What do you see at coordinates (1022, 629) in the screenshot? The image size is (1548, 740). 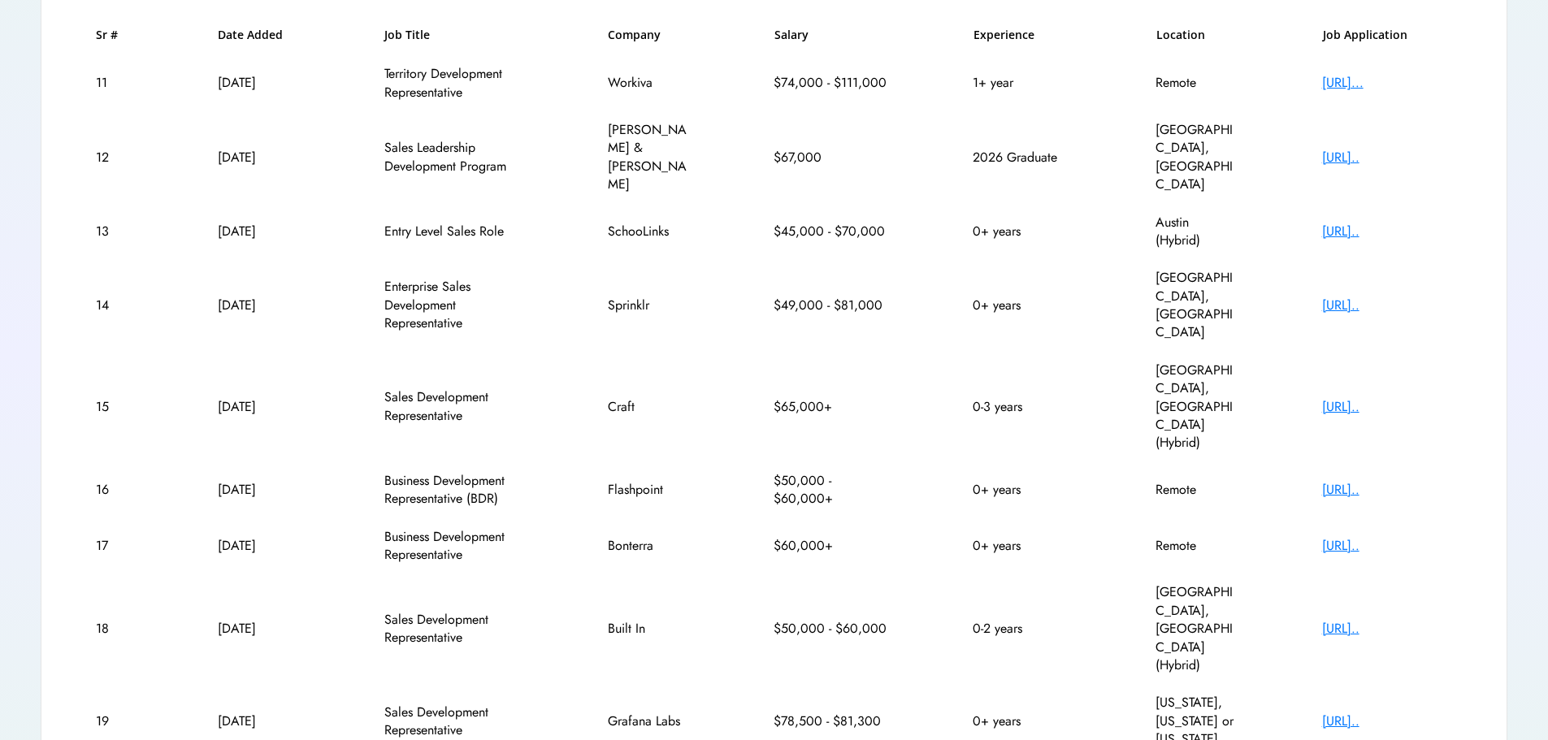 I see `div: 0-2 years` at bounding box center [1022, 629].